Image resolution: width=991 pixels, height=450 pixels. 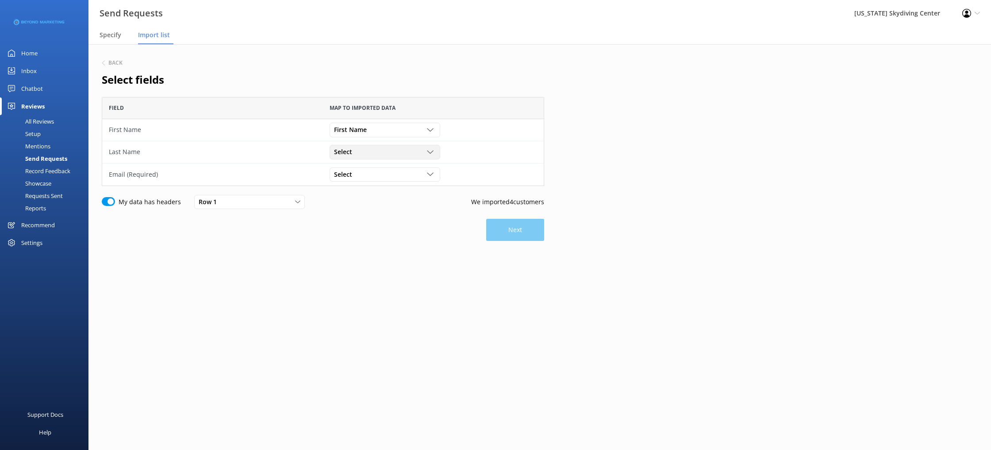 I want to click on a: Requests Sent, so click(x=47, y=196).